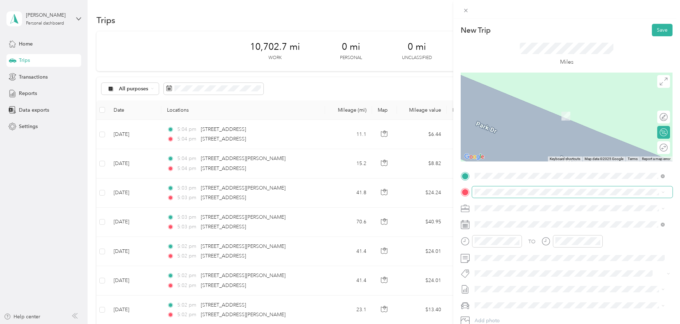 This screenshot has height=324, width=680. I want to click on p: Miles, so click(567, 62).